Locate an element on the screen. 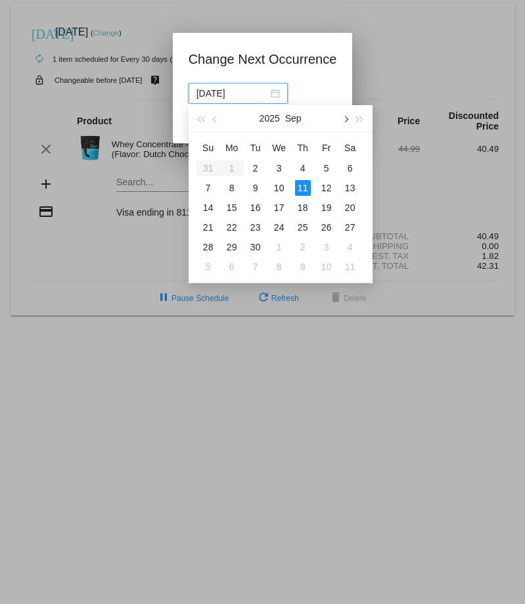 This screenshot has width=525, height=604. td: 9/29/2025 is located at coordinates (232, 247).